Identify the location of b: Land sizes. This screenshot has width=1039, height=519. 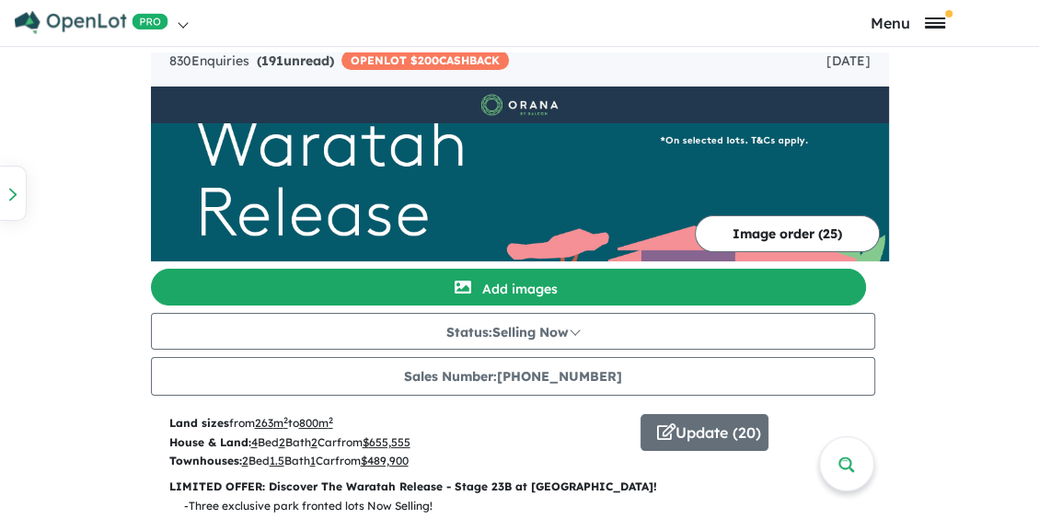
(199, 422).